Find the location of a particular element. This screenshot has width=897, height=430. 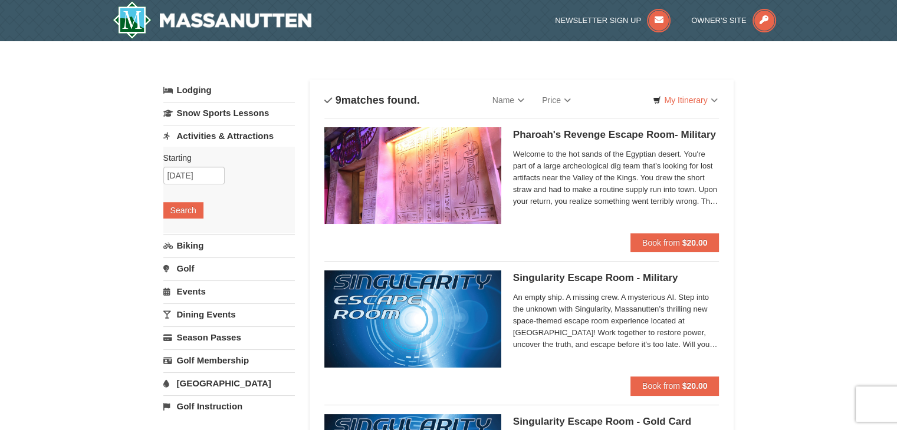

a: Snow Sports Lessons is located at coordinates (229, 113).